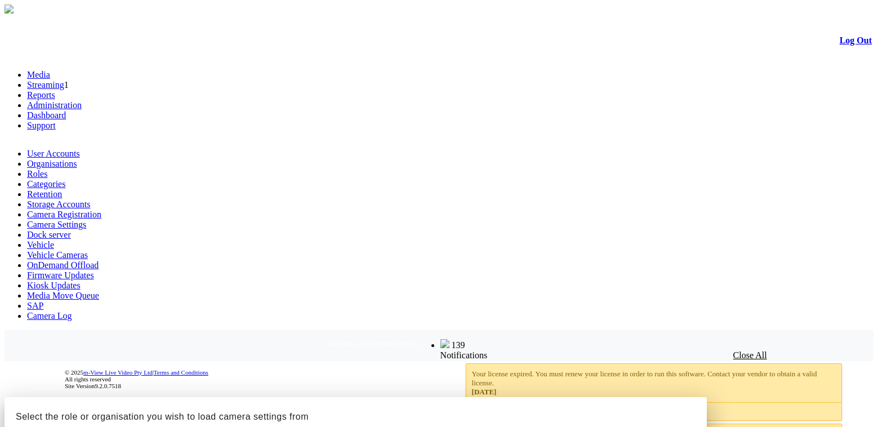 The width and height of the screenshot is (878, 427). What do you see at coordinates (9, 9) in the screenshot?
I see `img: arrow-3.png` at bounding box center [9, 9].